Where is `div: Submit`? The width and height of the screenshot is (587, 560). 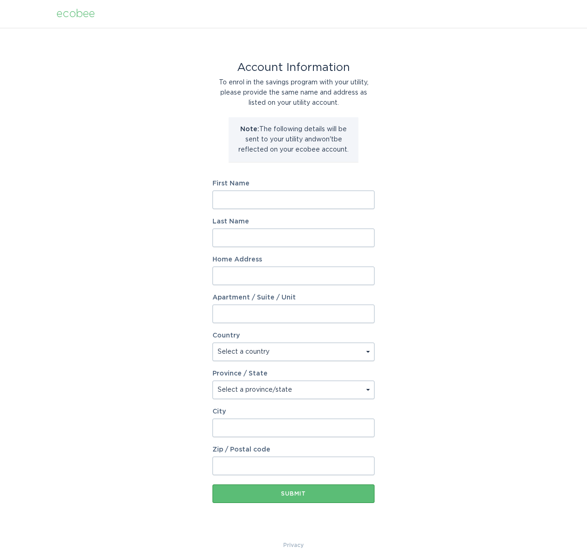 div: Submit is located at coordinates (294, 493).